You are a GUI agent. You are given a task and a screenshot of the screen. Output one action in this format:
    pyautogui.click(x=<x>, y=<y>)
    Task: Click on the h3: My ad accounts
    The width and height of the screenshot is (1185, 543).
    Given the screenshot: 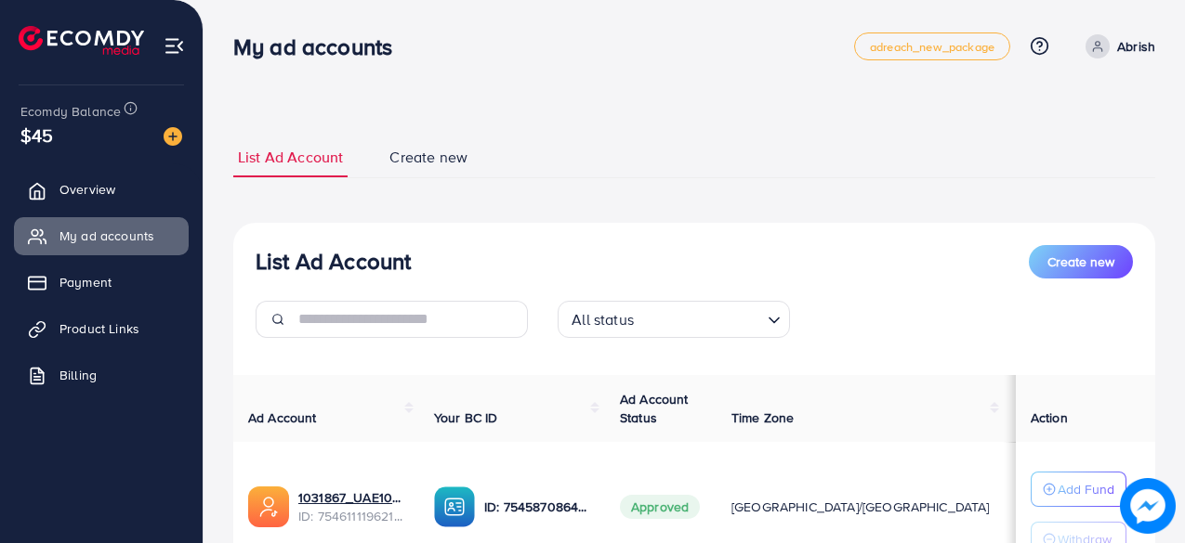 What is the action you would take?
    pyautogui.click(x=320, y=46)
    